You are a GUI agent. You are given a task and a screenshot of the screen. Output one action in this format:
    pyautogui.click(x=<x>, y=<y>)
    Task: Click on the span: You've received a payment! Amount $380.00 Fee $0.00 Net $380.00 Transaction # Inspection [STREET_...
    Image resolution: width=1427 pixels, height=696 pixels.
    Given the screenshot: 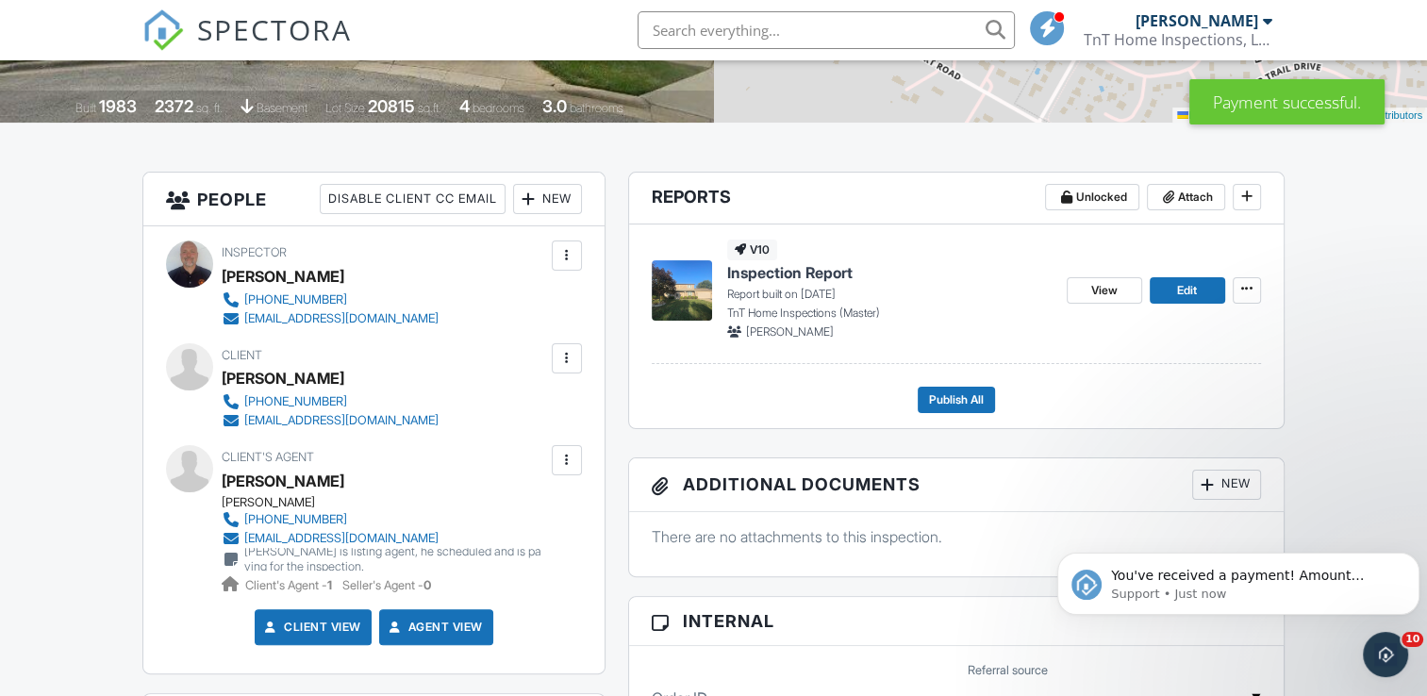 What is the action you would take?
    pyautogui.click(x=188, y=91)
    